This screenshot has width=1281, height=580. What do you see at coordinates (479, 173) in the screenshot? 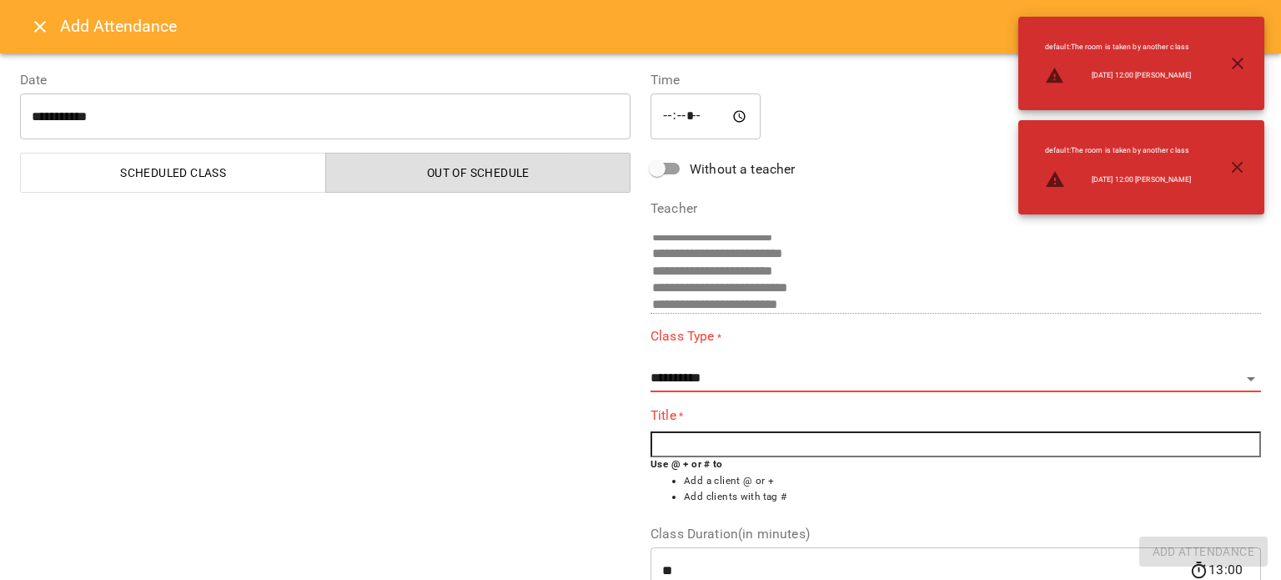
I see `span: Out of Schedule` at bounding box center [479, 173].